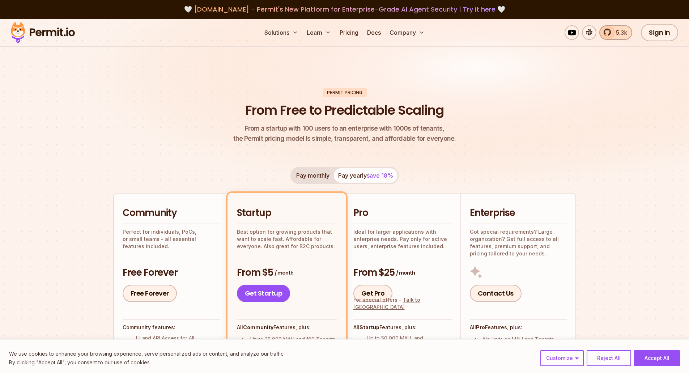  What do you see at coordinates (619, 33) in the screenshot?
I see `span: 5.3k` at bounding box center [619, 33].